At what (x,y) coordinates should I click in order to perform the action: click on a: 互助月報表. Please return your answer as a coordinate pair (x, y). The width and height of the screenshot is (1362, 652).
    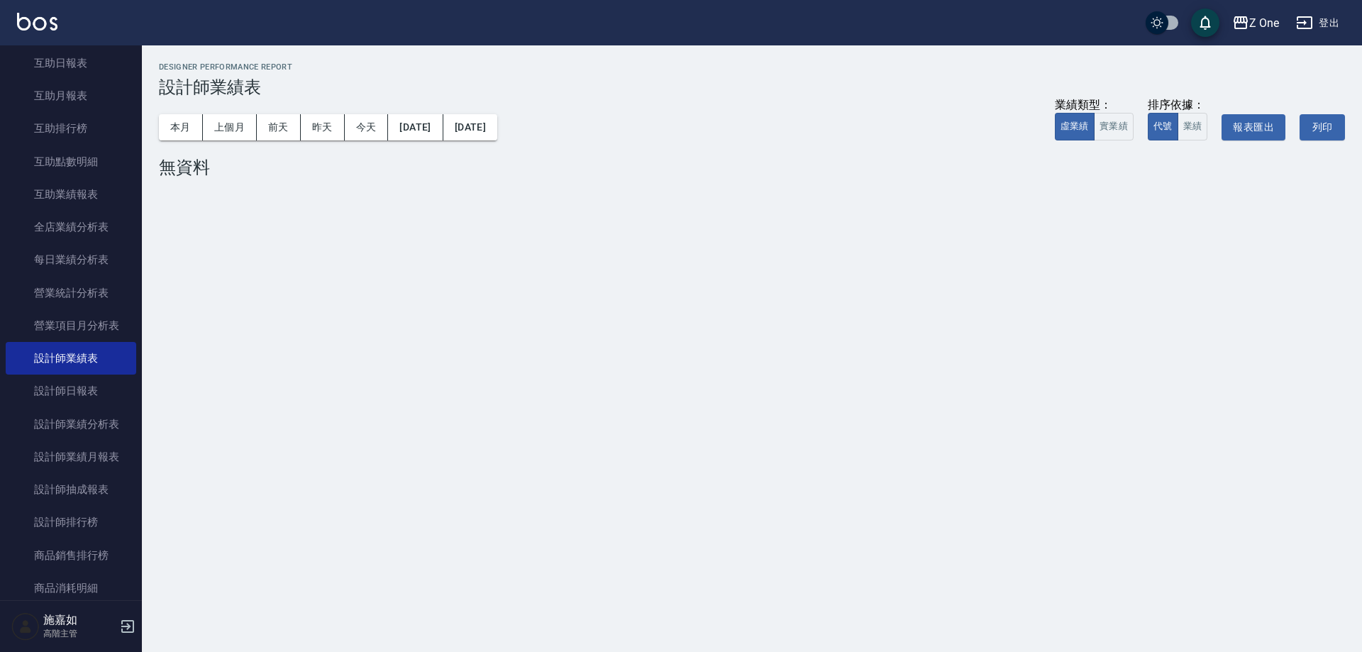
    Looking at the image, I should click on (71, 96).